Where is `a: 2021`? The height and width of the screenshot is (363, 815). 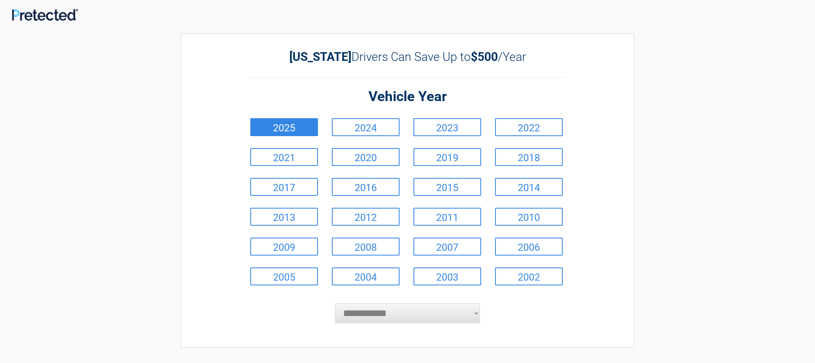
a: 2021 is located at coordinates (284, 157).